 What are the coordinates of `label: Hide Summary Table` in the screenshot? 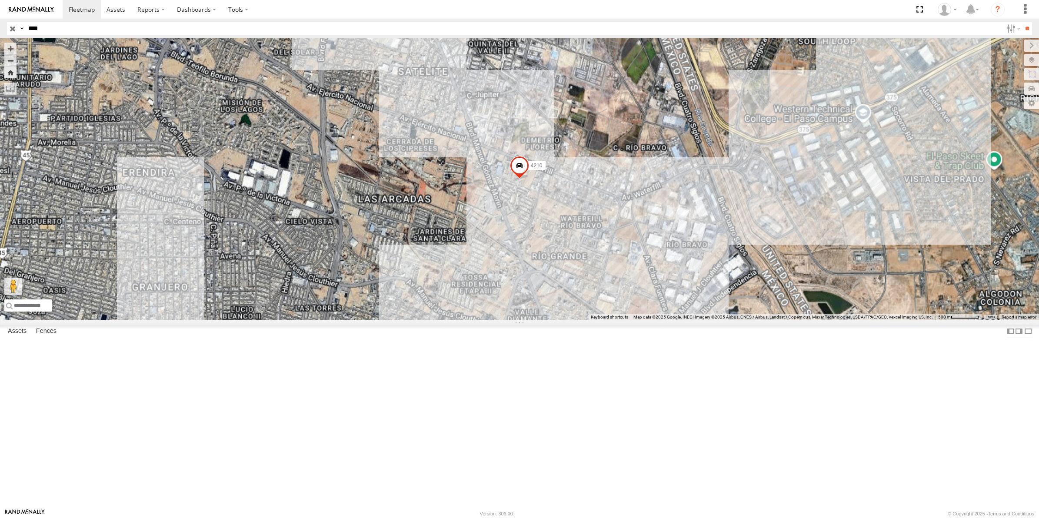 It's located at (1028, 331).